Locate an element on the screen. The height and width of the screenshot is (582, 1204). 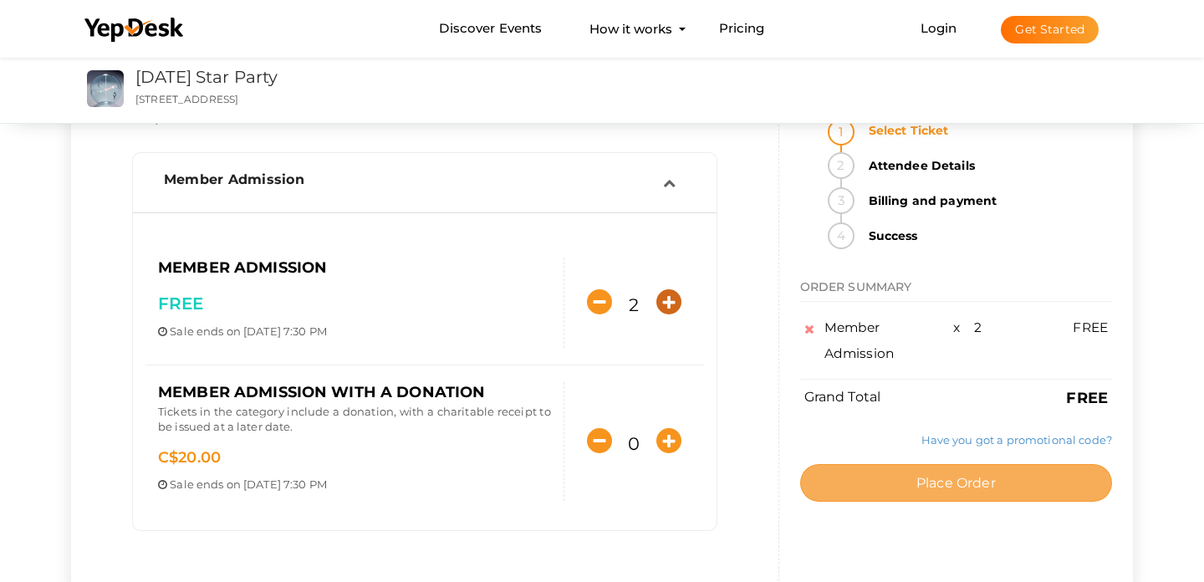
a: Discover Events is located at coordinates (490, 28).